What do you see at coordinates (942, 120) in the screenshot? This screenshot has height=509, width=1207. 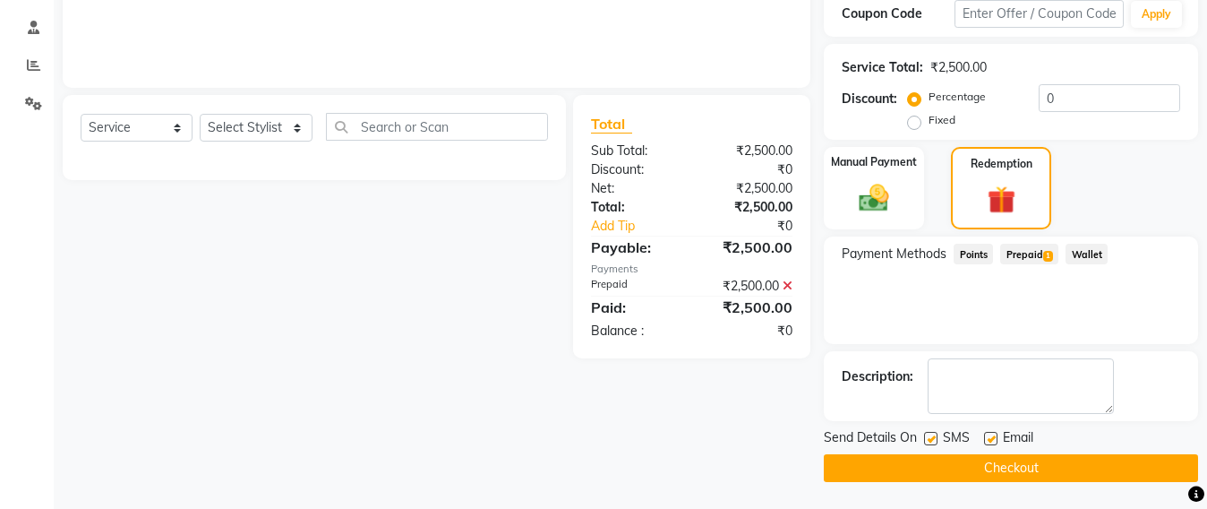 I see `label: Fixed` at bounding box center [942, 120].